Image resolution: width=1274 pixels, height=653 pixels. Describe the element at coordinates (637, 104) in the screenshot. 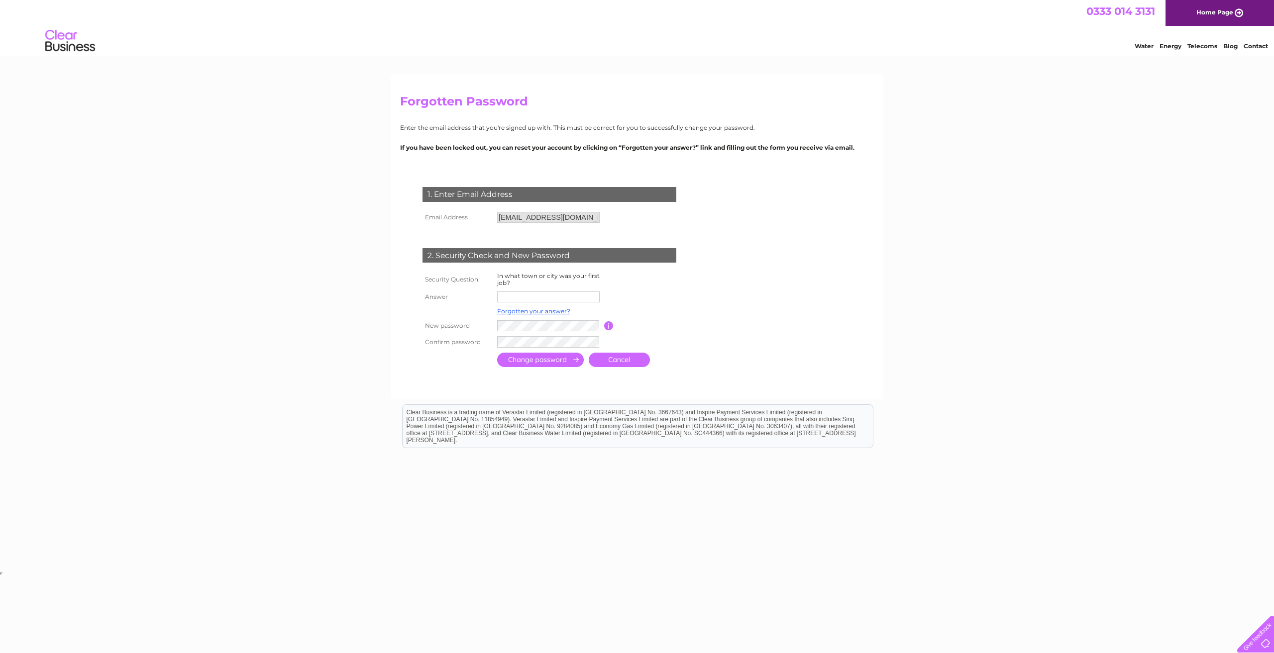

I see `h2: Forgotten Password` at that location.